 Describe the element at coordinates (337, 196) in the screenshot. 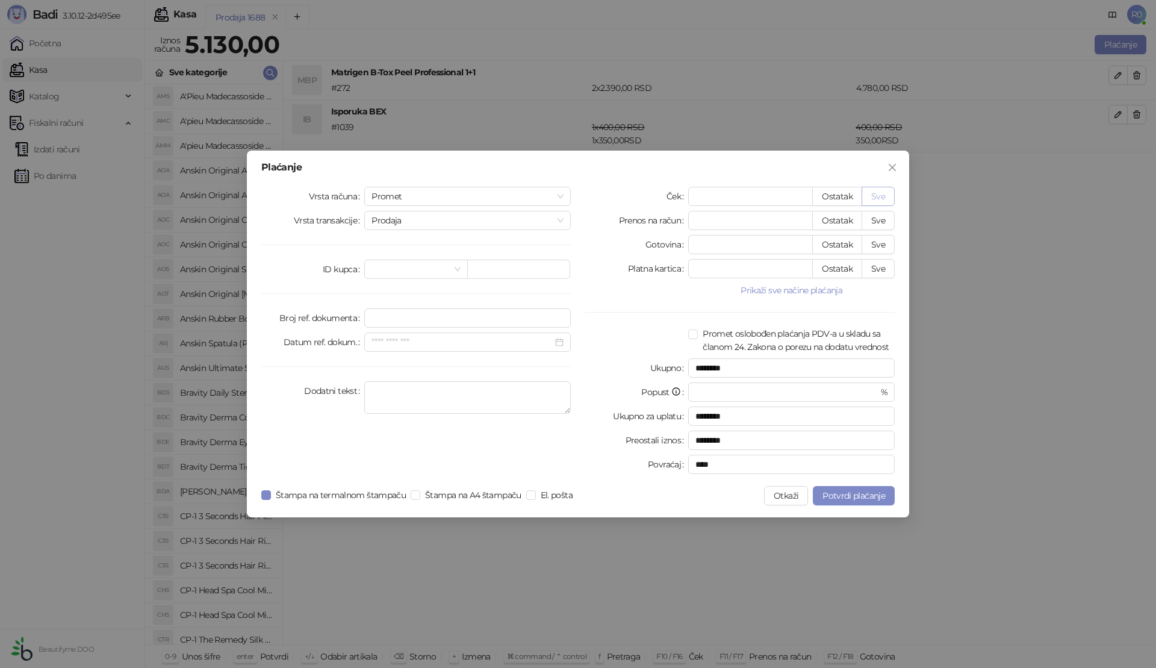

I see `label: Vrsta računa` at that location.